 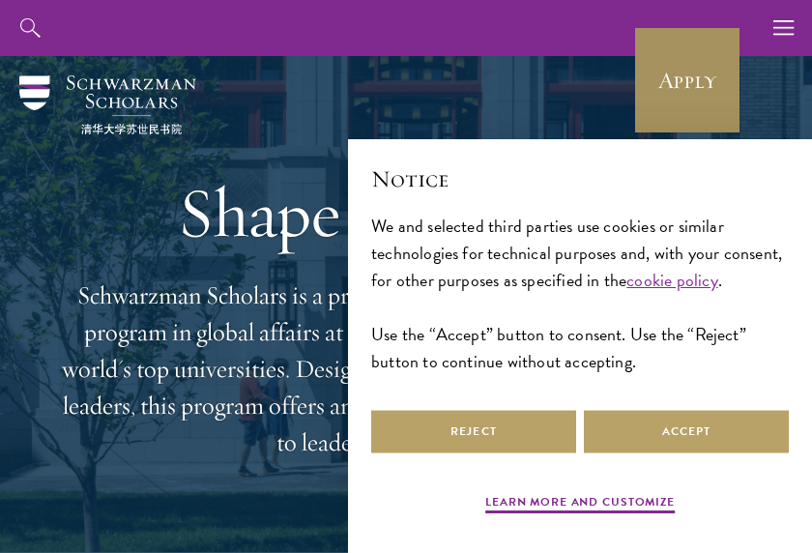 I want to click on div: We and selected third parties use cookies or similar technologies for technical purposes and, wit..., so click(x=580, y=294).